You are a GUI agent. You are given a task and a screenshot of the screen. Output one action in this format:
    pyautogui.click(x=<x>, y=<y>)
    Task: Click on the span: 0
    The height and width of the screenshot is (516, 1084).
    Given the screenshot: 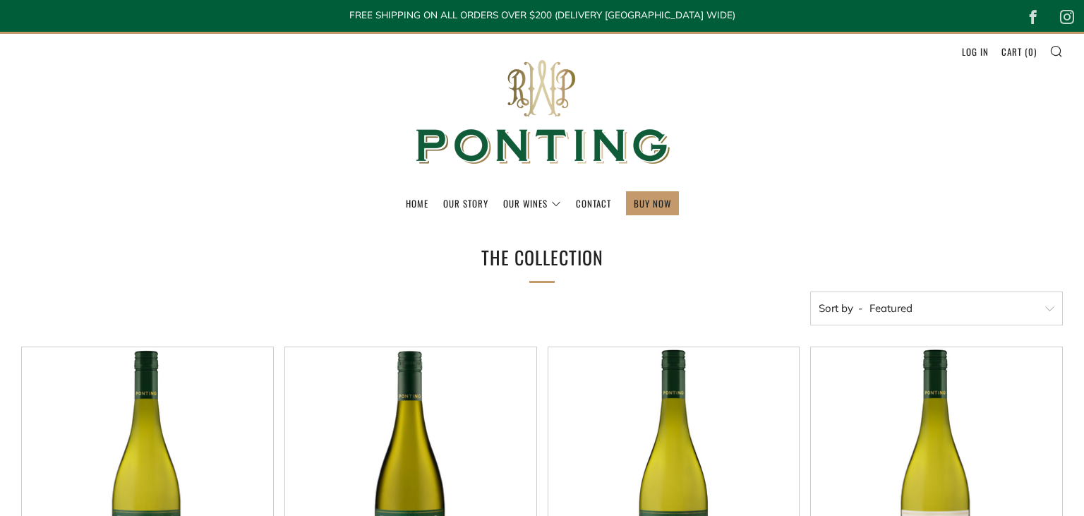 What is the action you would take?
    pyautogui.click(x=1031, y=52)
    